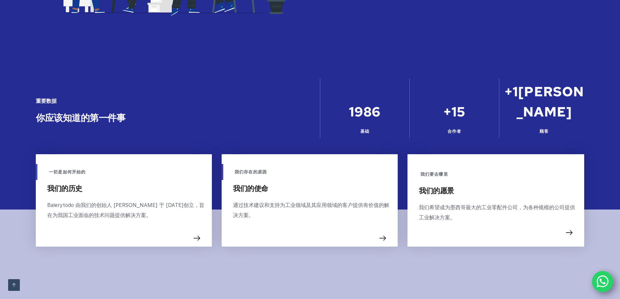 The width and height of the screenshot is (620, 299). Describe the element at coordinates (67, 172) in the screenshot. I see `font: 一切是如何开始的` at that location.